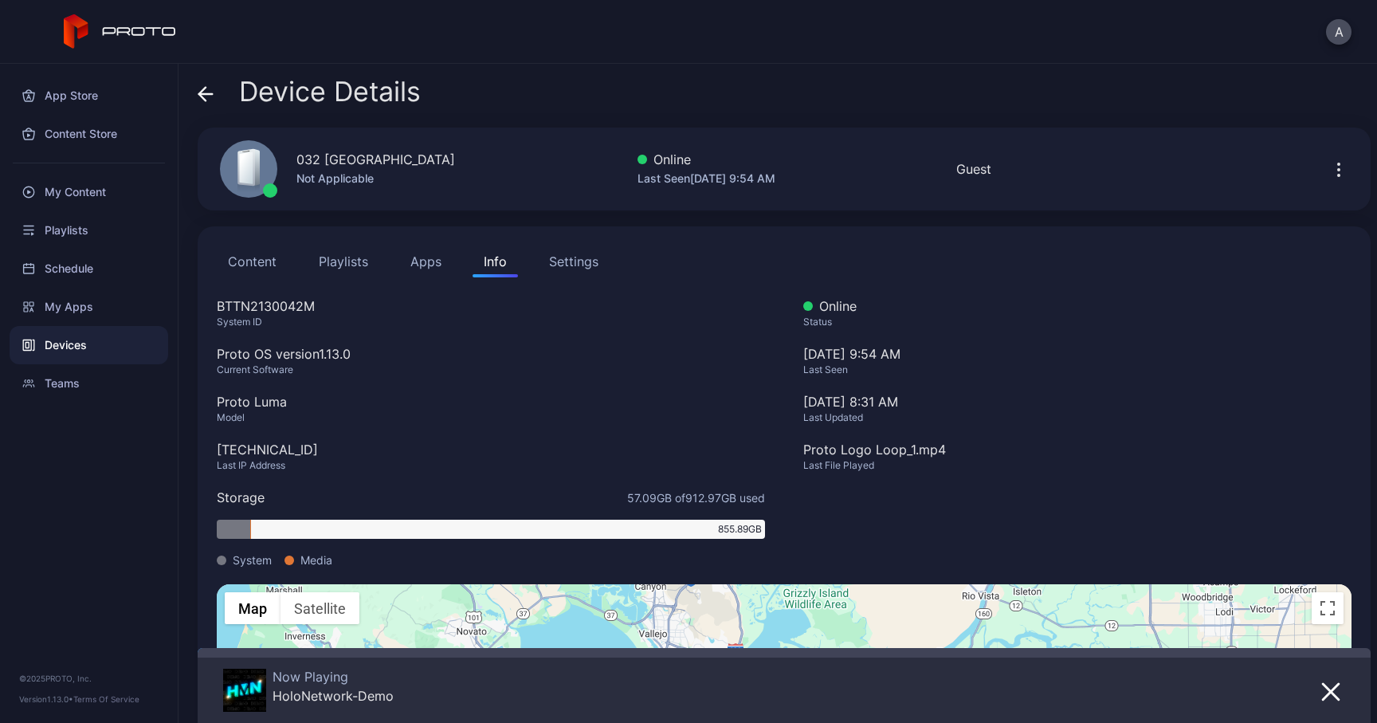 The image size is (1377, 723). I want to click on div: Model, so click(491, 418).